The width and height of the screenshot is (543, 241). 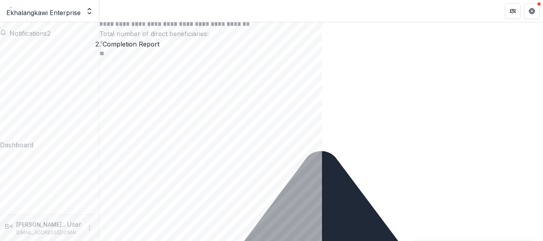 I want to click on button: Get Help, so click(x=532, y=11).